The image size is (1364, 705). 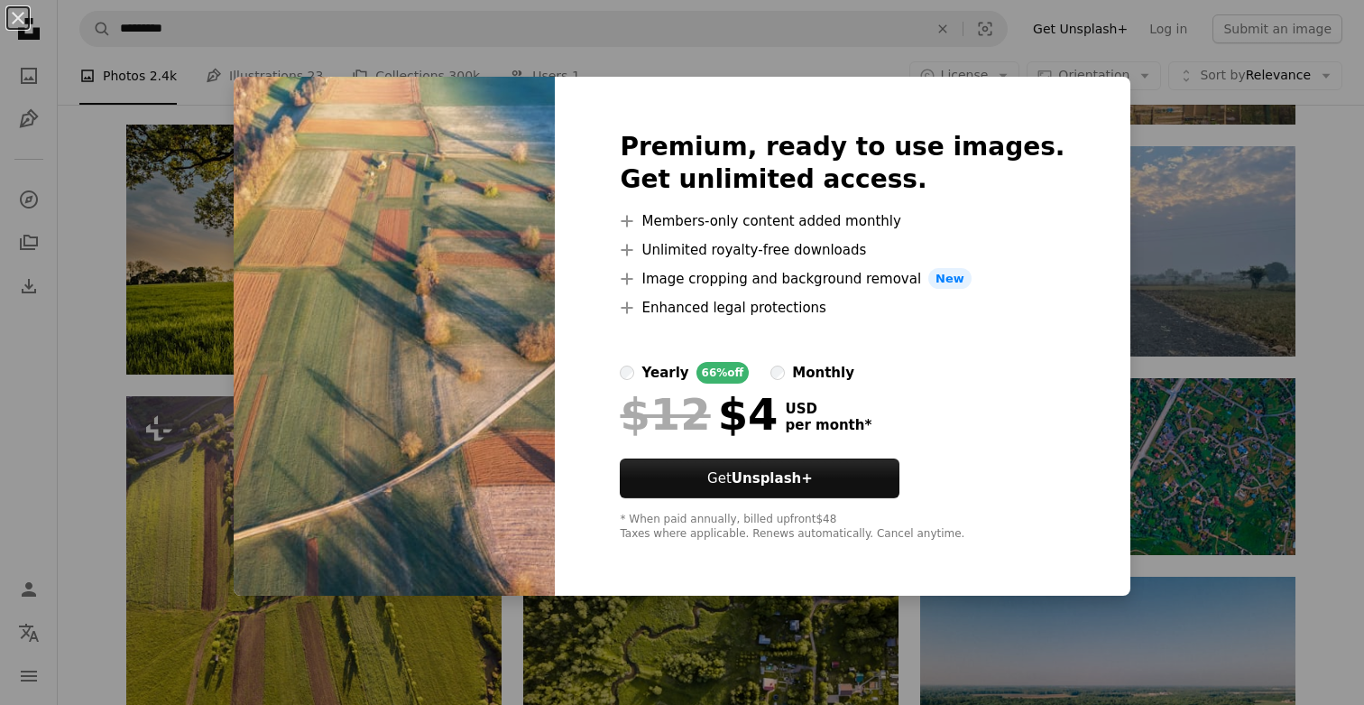 I want to click on li: Members-only content added monthly, so click(x=842, y=221).